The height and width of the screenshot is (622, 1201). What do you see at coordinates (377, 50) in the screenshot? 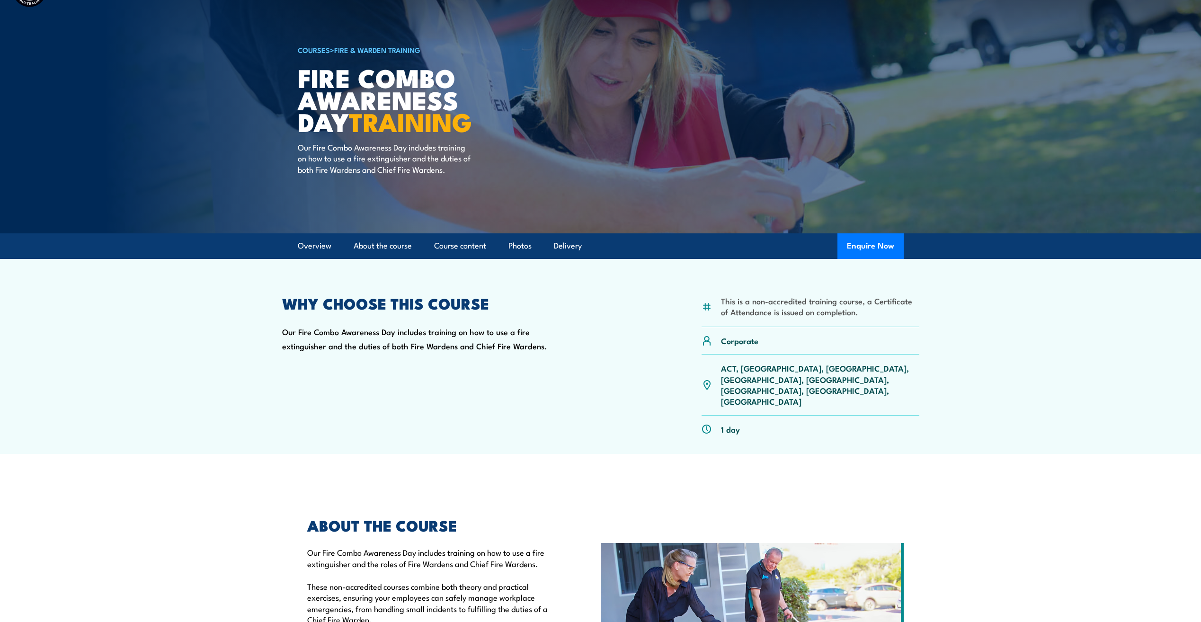
I see `a: Fire & Warden Training` at bounding box center [377, 50].